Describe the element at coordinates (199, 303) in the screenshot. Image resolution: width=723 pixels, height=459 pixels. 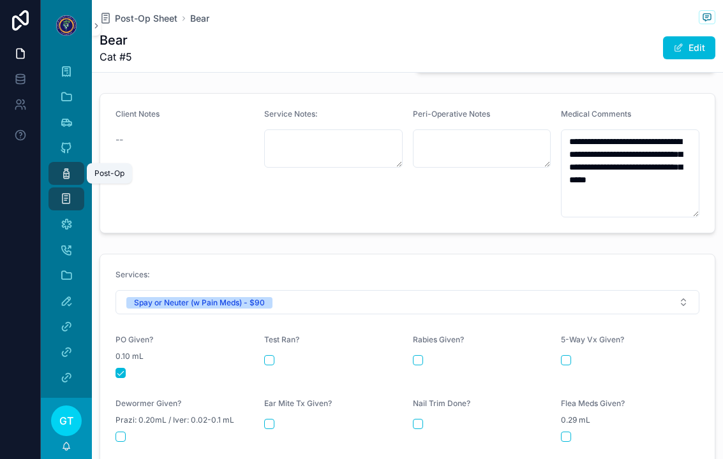
I see `div: Spay or Neuter (w Pain Meds) - $90` at that location.